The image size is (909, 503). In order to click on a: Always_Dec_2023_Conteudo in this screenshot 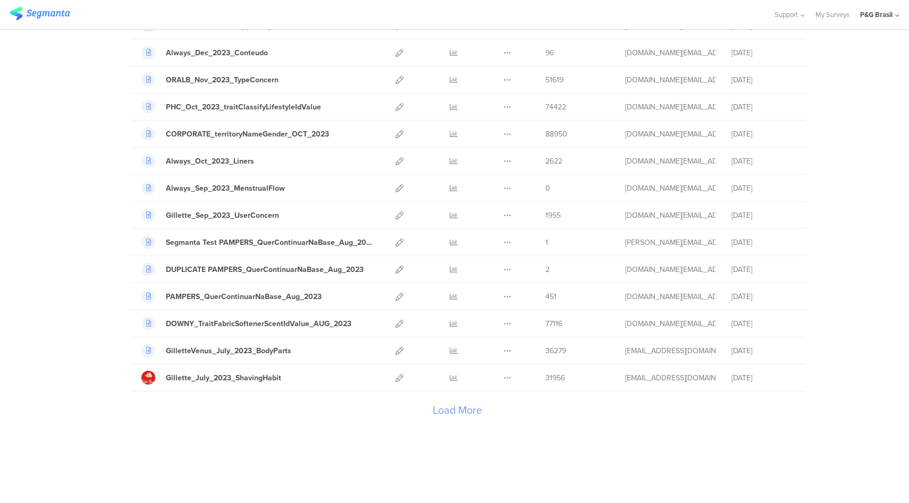, I will do `click(205, 53)`.